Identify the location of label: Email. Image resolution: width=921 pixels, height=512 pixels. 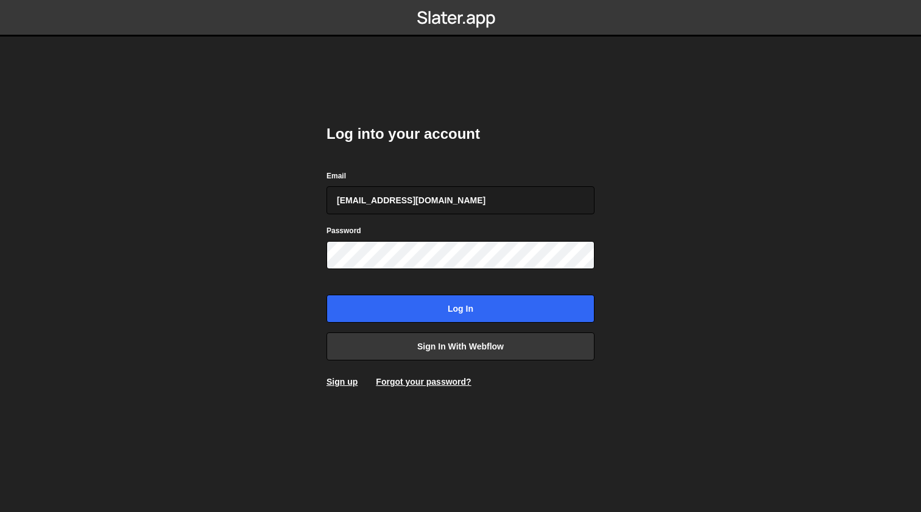
(336, 176).